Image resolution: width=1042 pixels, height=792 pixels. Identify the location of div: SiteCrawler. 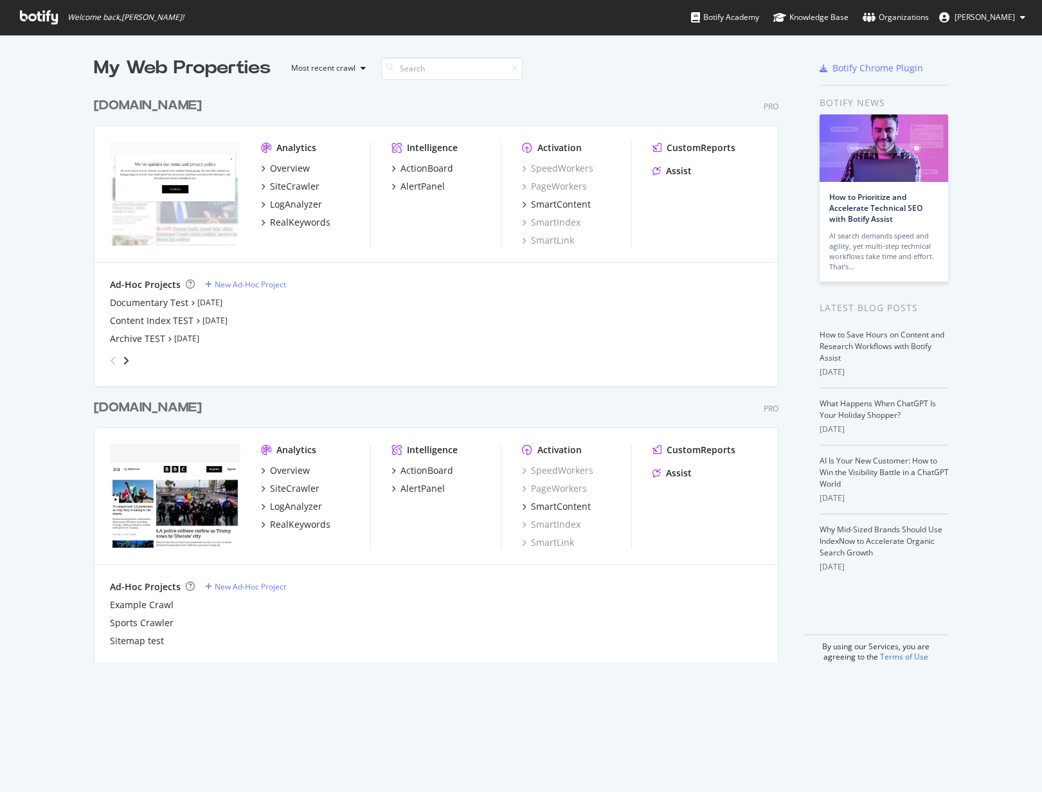
(294, 489).